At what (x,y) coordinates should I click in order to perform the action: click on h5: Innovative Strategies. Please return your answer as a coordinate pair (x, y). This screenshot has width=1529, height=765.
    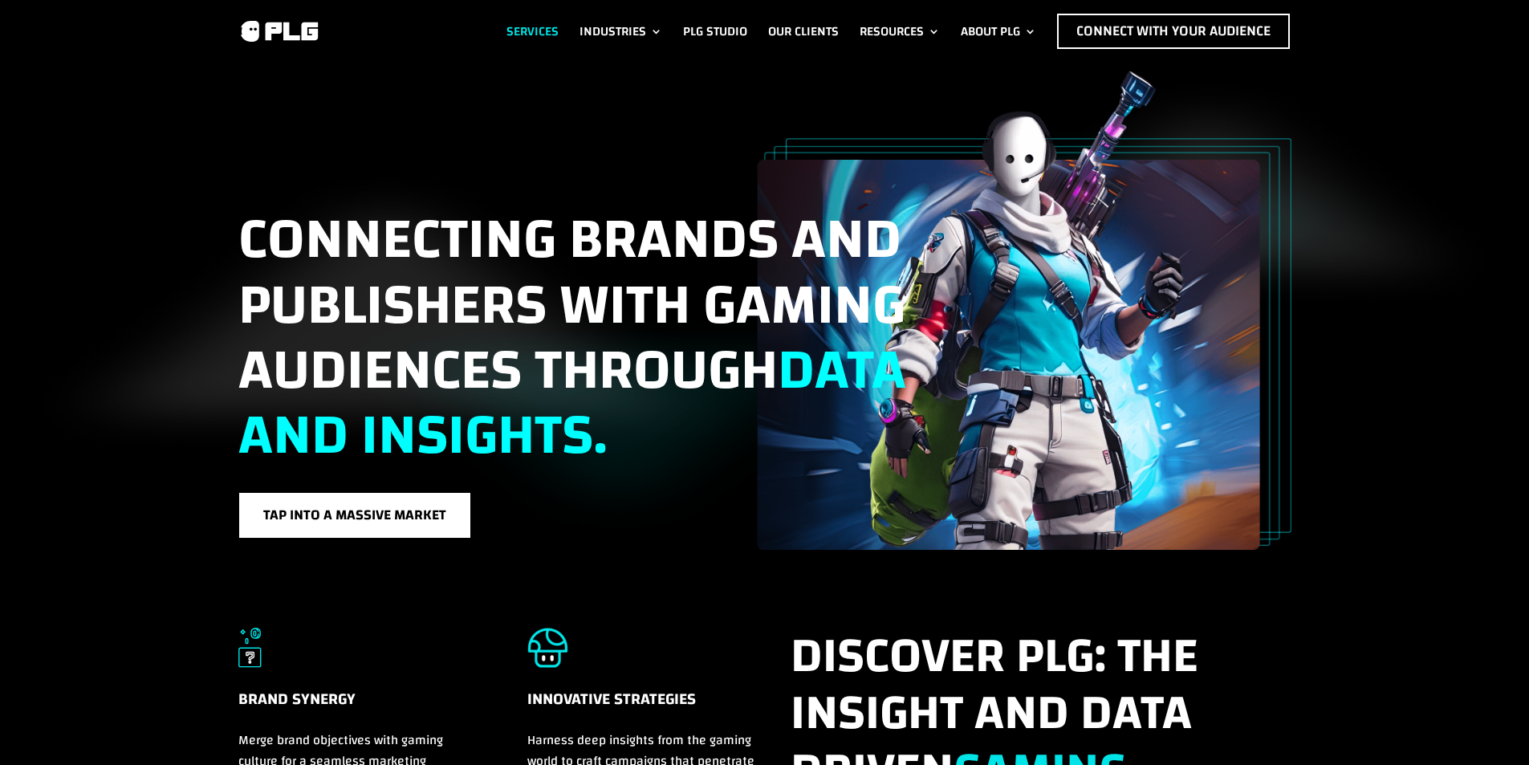
    Looking at the image, I should click on (649, 708).